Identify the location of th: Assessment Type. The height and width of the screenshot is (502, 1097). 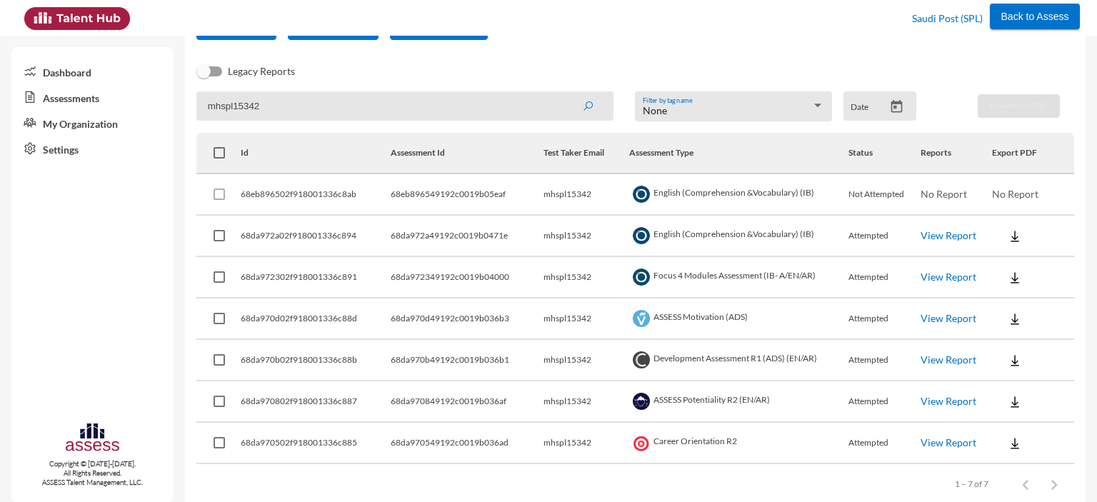
(739, 154).